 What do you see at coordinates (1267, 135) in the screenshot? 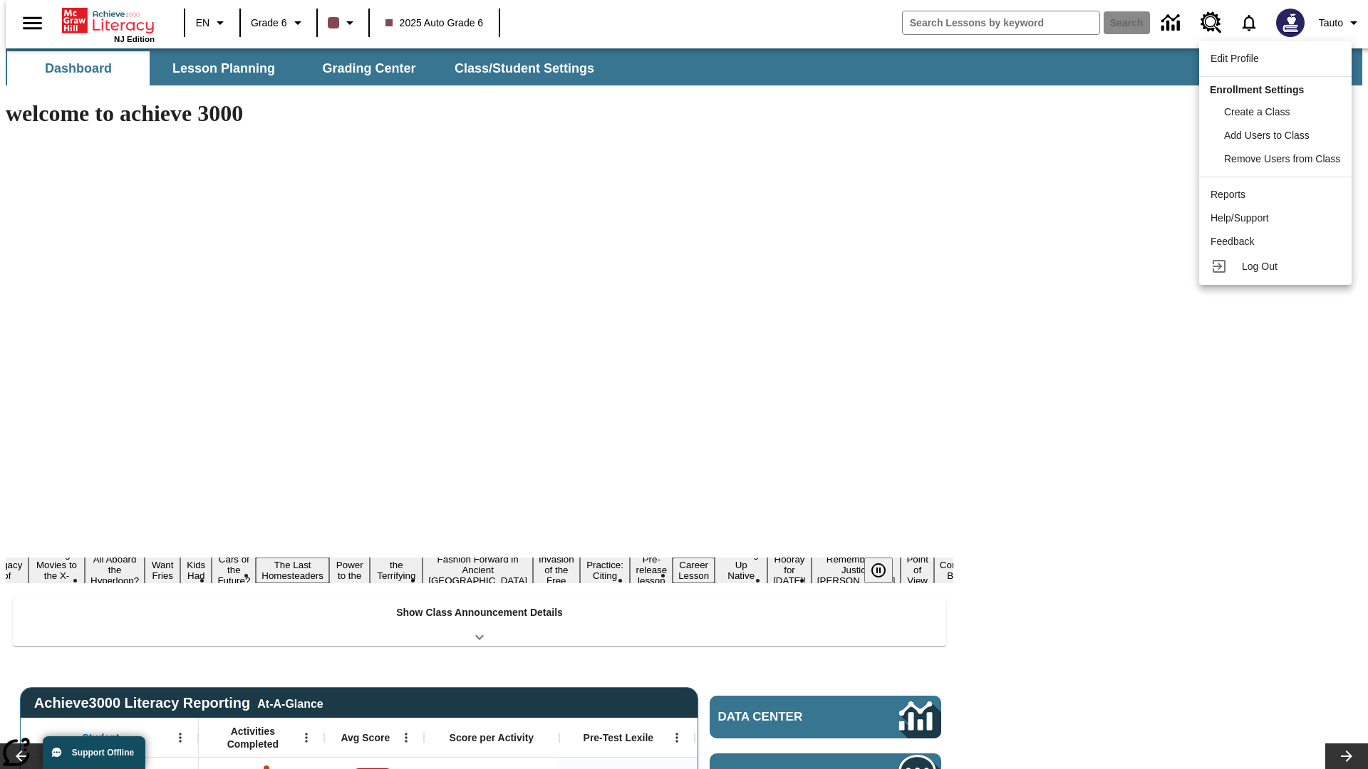
I see `span: Add Users to Class` at bounding box center [1267, 135].